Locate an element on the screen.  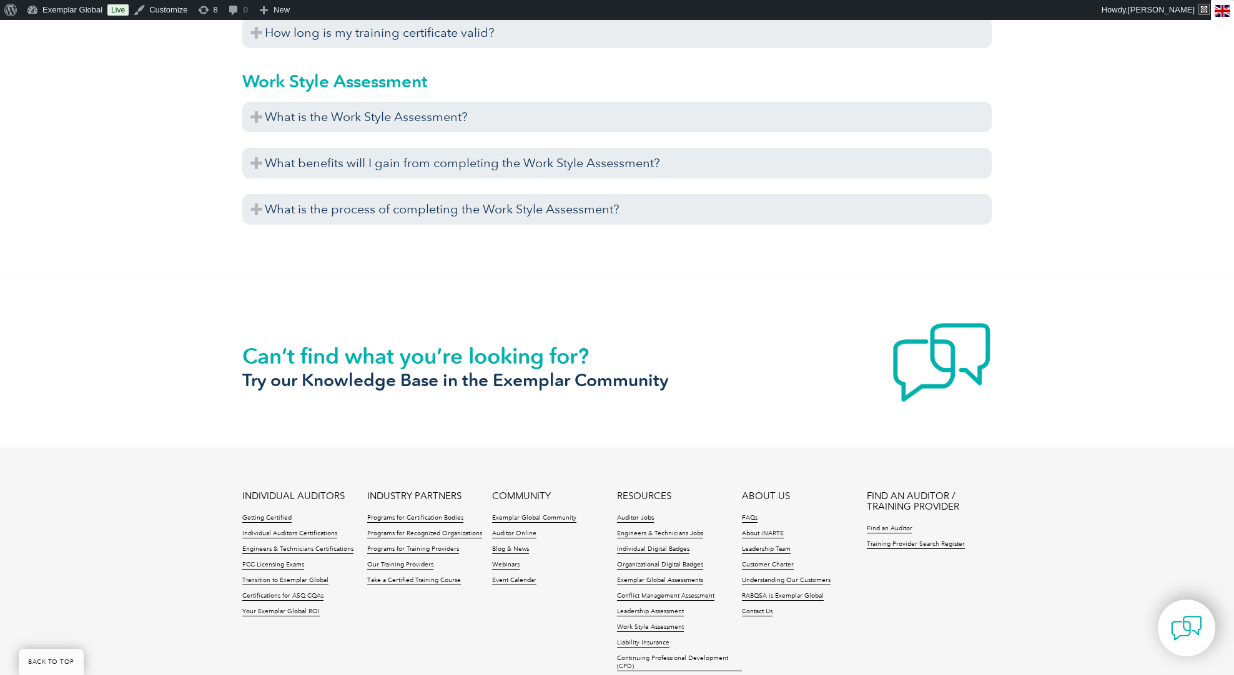
a: Engineers & Technicians Jobs is located at coordinates (660, 534).